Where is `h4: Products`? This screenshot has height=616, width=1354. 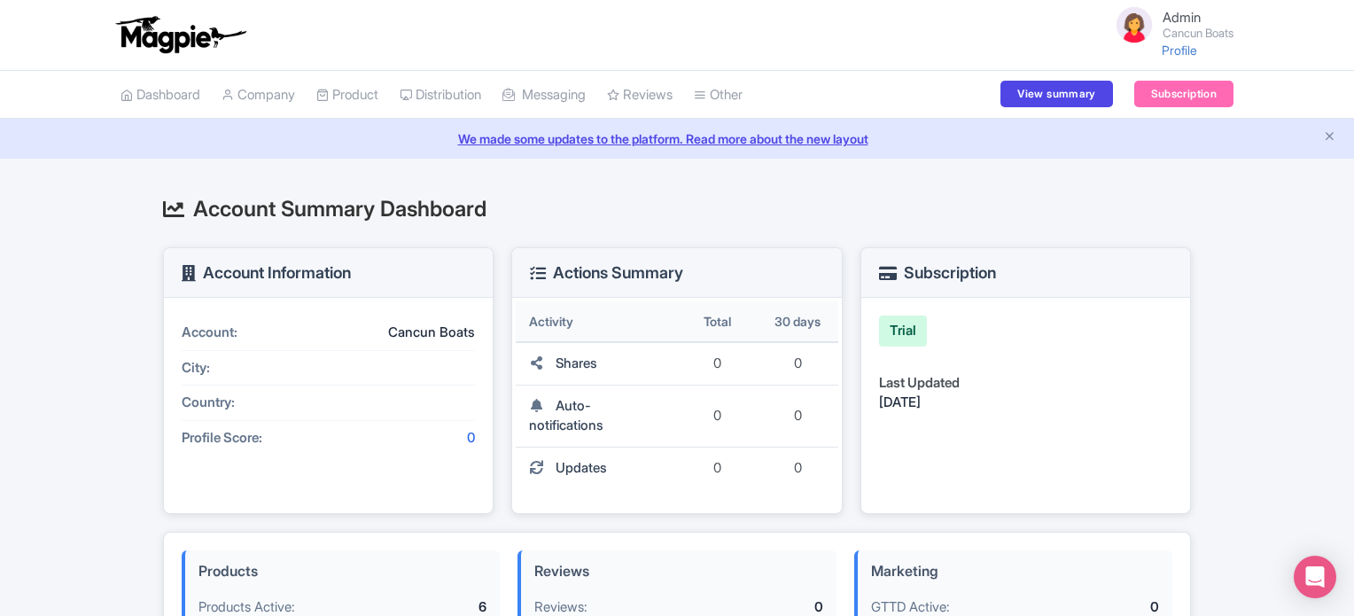
h4: Products is located at coordinates (342, 572).